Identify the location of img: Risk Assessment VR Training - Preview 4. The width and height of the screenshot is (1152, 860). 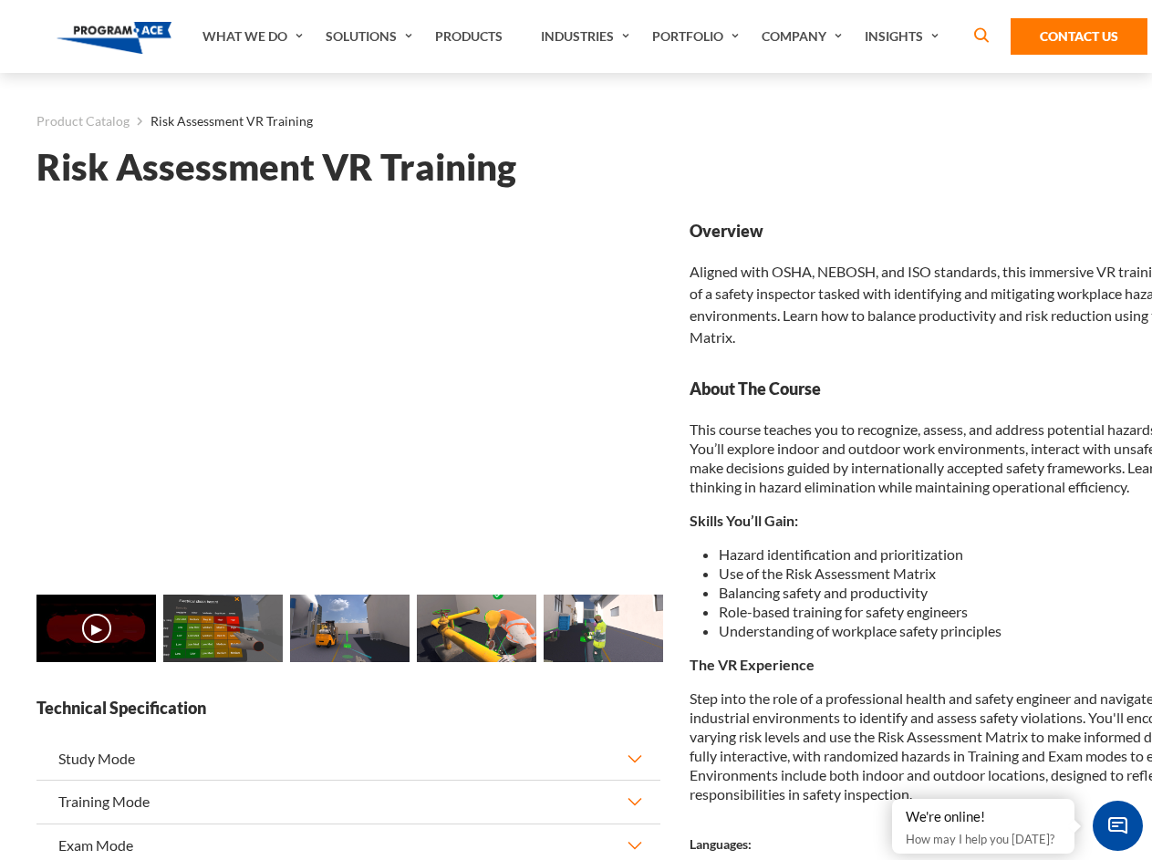
(603, 629).